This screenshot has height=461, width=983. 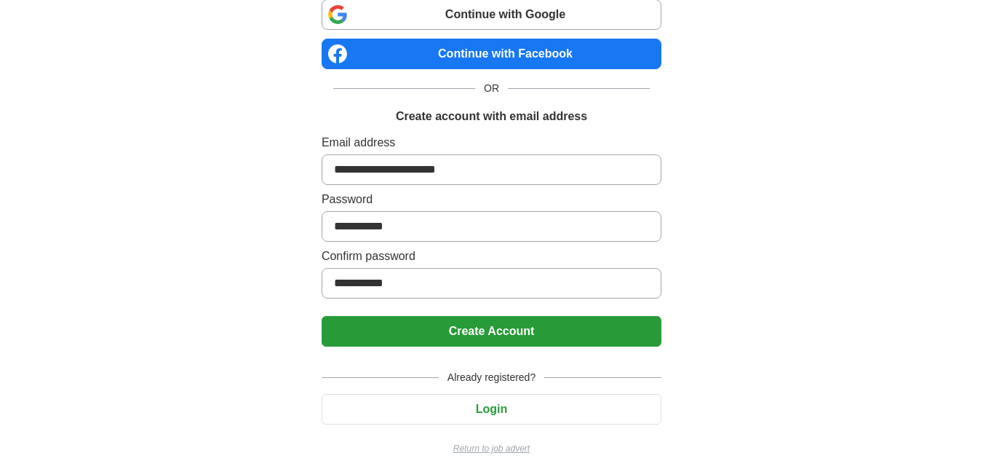 I want to click on h1: Create account with email address, so click(x=491, y=116).